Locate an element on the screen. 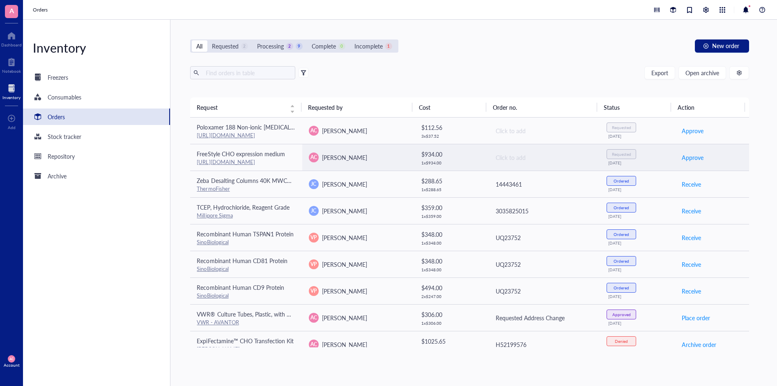  div: 0 is located at coordinates (342, 46).